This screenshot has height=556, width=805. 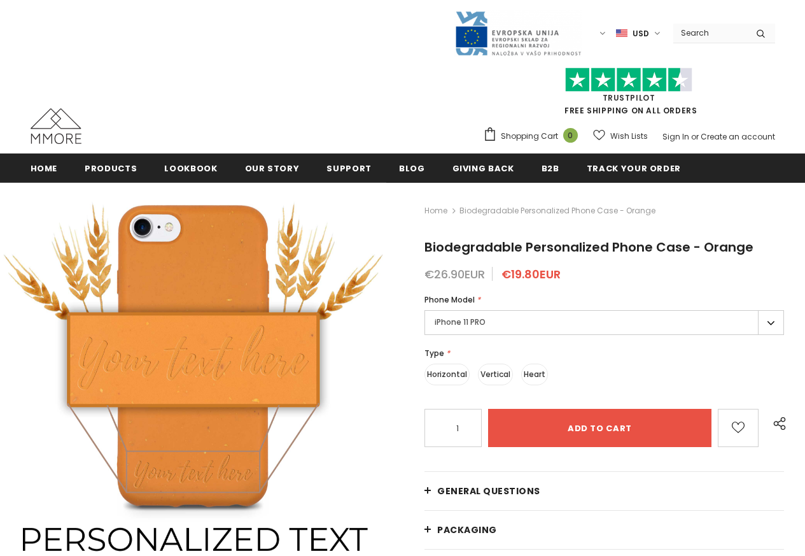 What do you see at coordinates (604, 491) in the screenshot?
I see `a: General Questions` at bounding box center [604, 491].